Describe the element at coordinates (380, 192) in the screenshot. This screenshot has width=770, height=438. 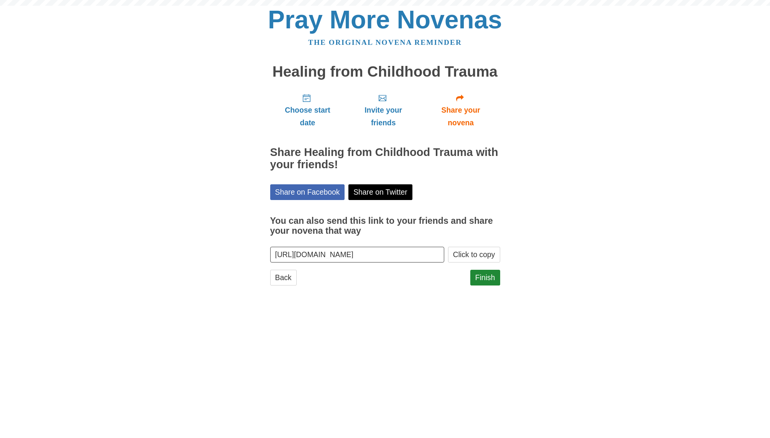
I see `a: Share on Twitter` at that location.